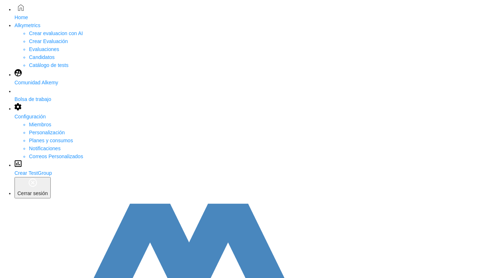 This screenshot has height=278, width=492. Describe the element at coordinates (33, 173) in the screenshot. I see `span: Crear TestGroup` at that location.